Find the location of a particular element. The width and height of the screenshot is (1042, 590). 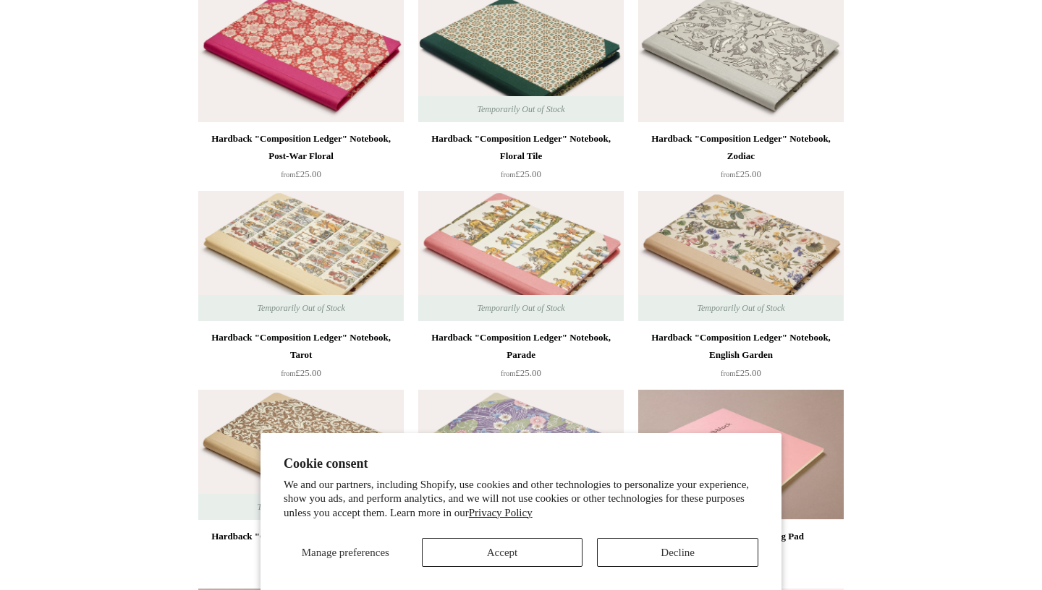

div: Hardback "Composition Ledger" Notebook, Tarot is located at coordinates (301, 347).